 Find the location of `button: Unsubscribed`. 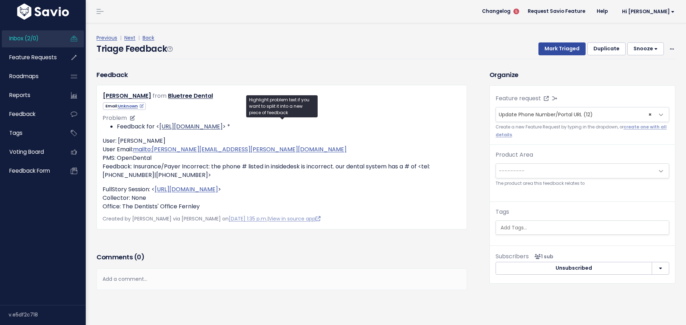

button: Unsubscribed is located at coordinates (573, 269).